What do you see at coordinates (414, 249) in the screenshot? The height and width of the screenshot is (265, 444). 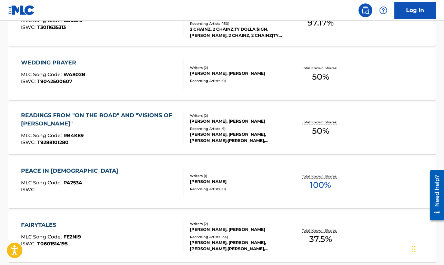 I see `div: Drag` at bounding box center [414, 249].